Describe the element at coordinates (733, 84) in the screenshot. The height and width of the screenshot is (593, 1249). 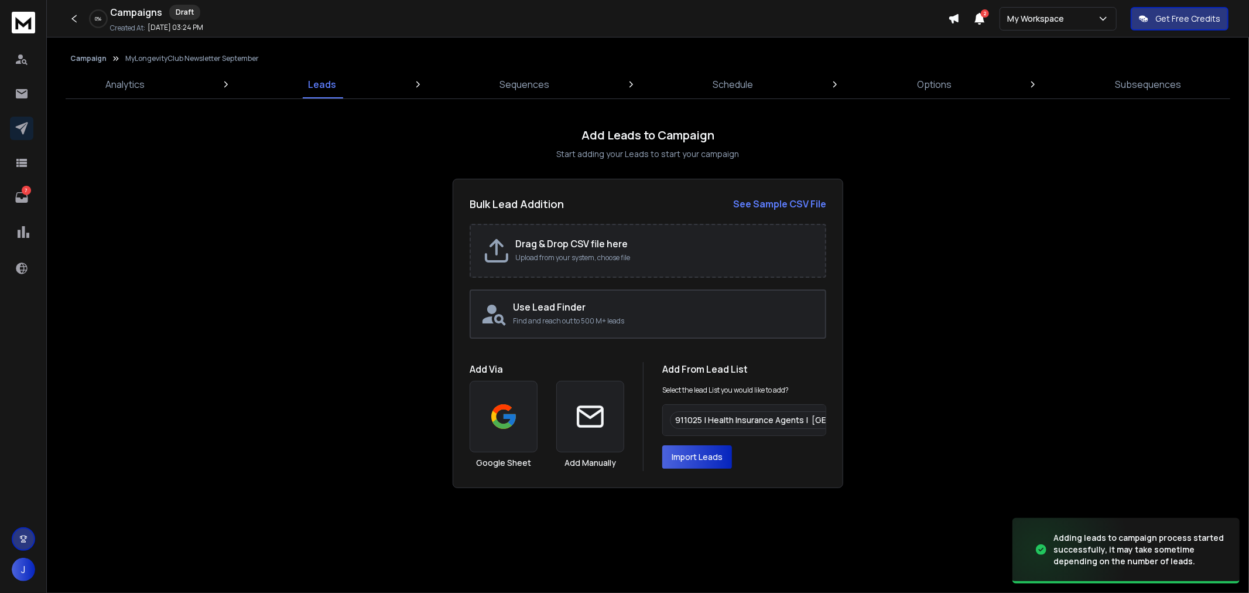
I see `p: Schedule` at that location.